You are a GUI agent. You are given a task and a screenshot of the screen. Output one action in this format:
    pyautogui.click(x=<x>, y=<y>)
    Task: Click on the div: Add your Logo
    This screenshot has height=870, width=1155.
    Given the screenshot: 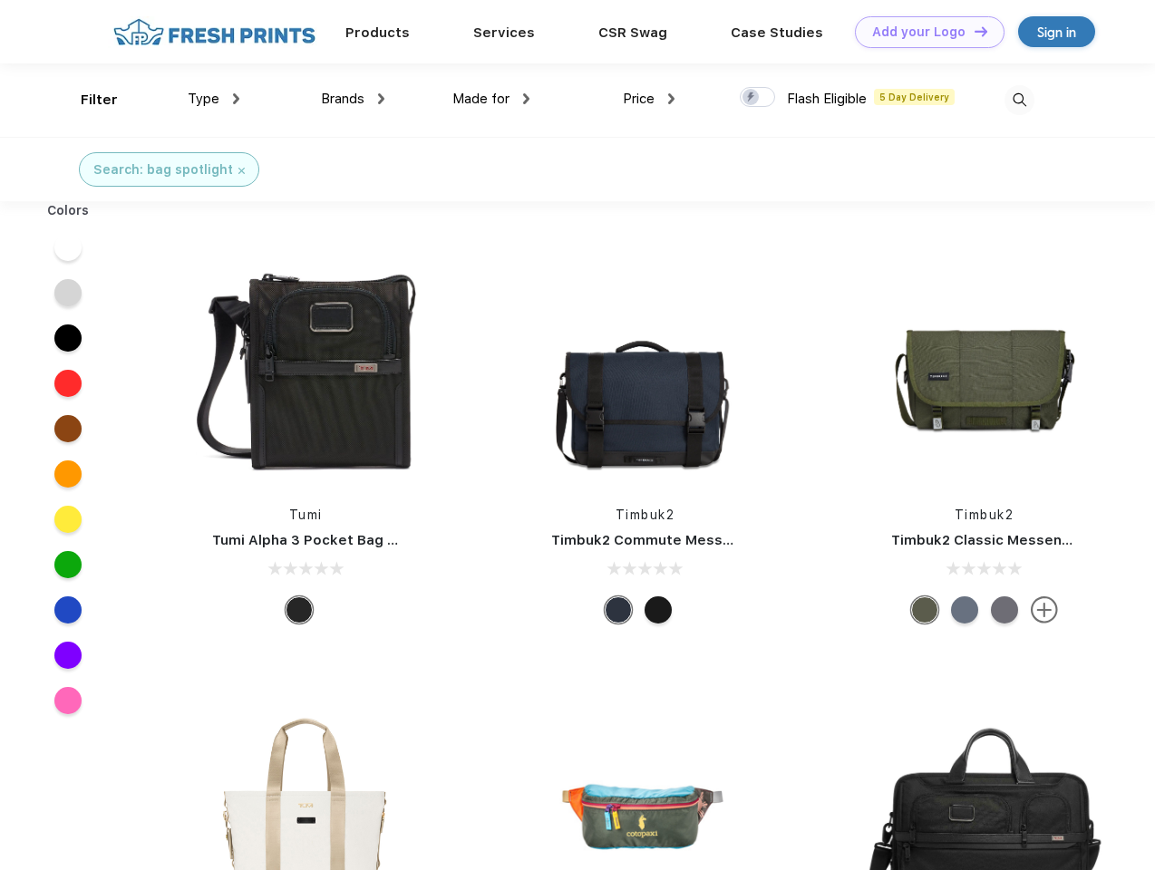 What is the action you would take?
    pyautogui.click(x=918, y=32)
    